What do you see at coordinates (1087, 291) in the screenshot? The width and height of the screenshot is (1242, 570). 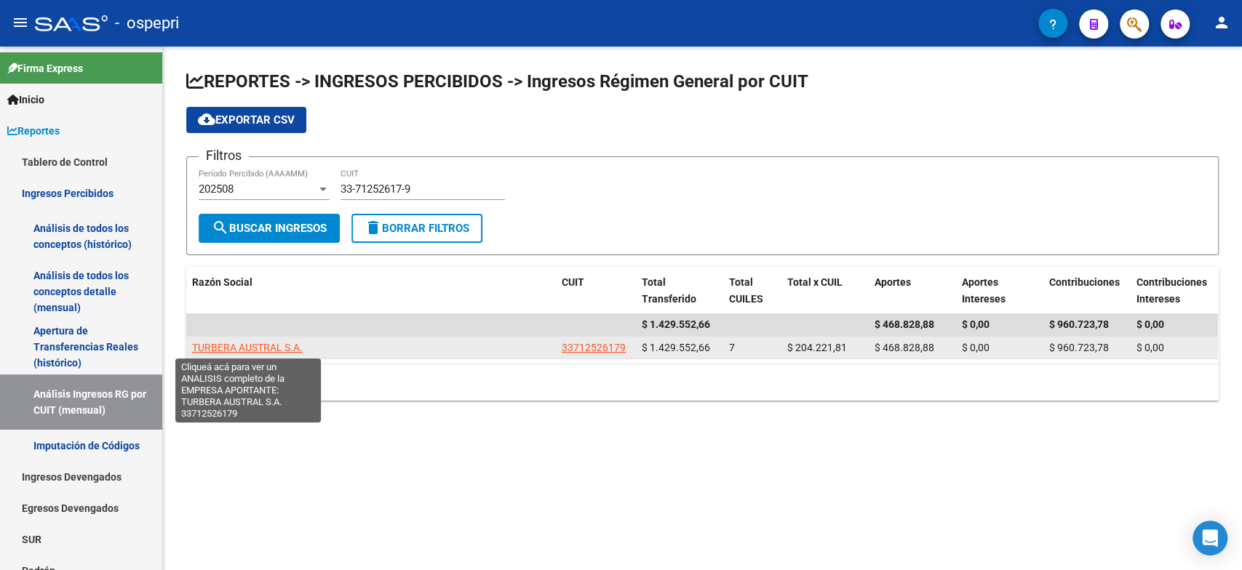 I see `datatable-header-cell: Contribuciones` at bounding box center [1087, 291].